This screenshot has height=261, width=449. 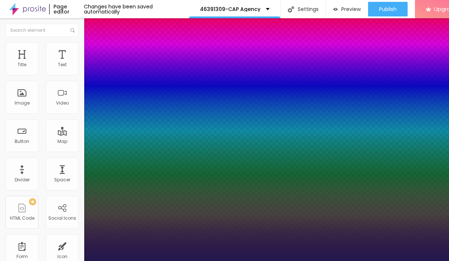 I want to click on span: Preview, so click(x=351, y=9).